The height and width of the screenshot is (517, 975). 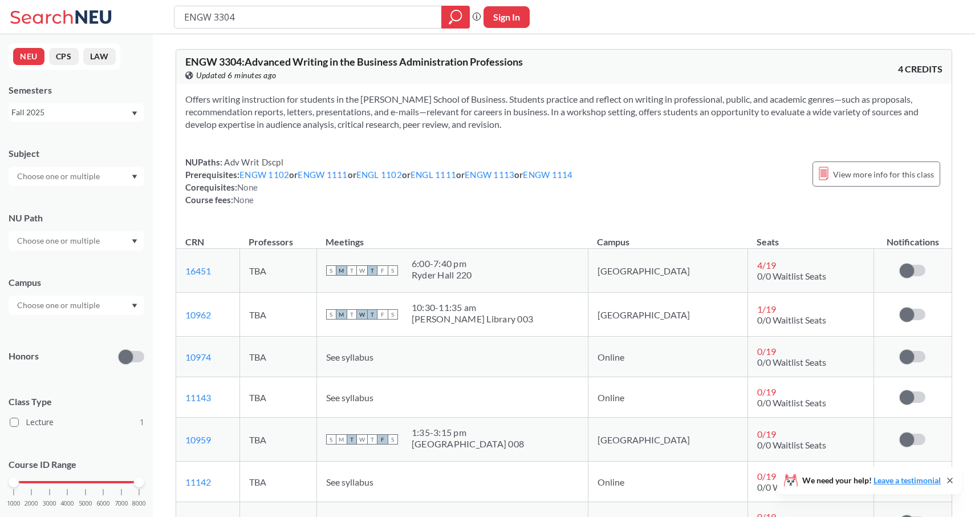 What do you see at coordinates (67, 503) in the screenshot?
I see `span: 4000` at bounding box center [67, 503].